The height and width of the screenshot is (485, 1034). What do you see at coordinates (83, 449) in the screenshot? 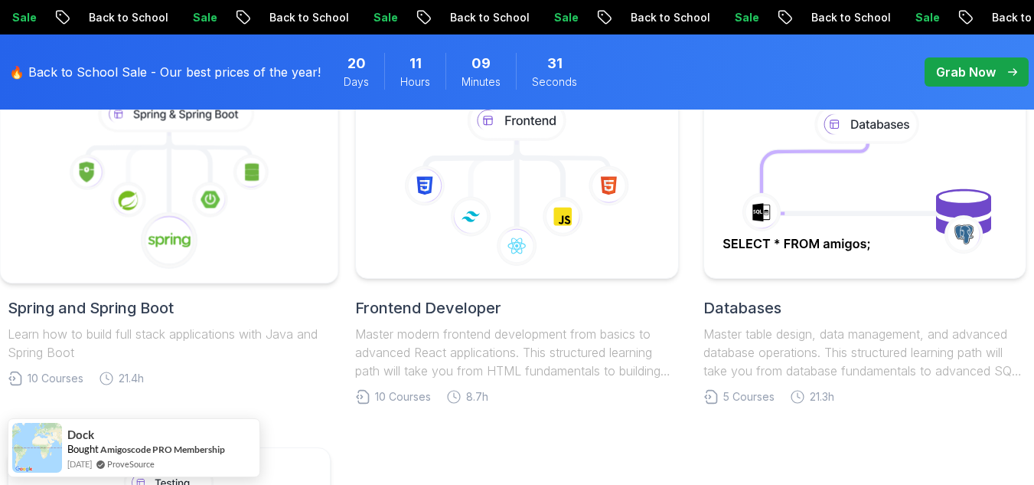
I see `span: Bought` at bounding box center [83, 449].